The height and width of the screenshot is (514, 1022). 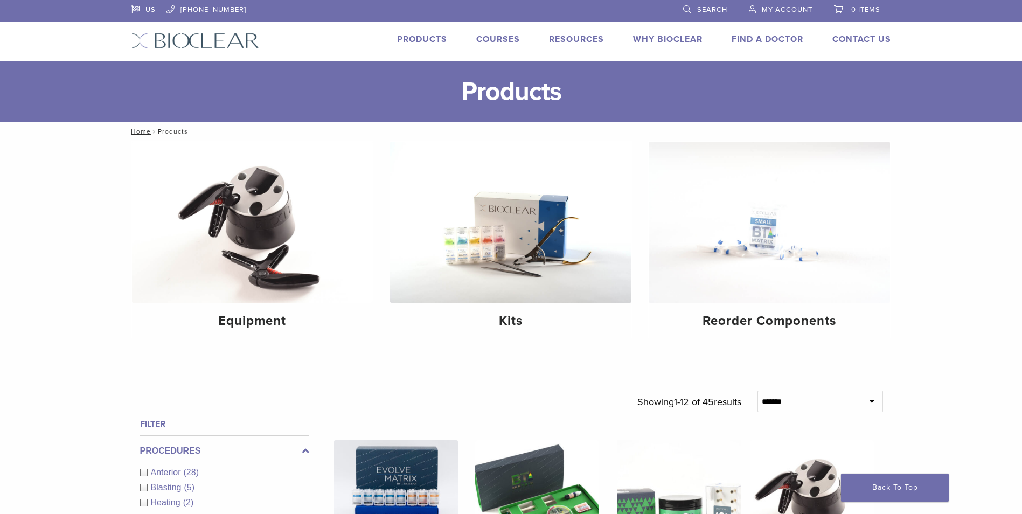 What do you see at coordinates (498, 39) in the screenshot?
I see `a: Courses` at bounding box center [498, 39].